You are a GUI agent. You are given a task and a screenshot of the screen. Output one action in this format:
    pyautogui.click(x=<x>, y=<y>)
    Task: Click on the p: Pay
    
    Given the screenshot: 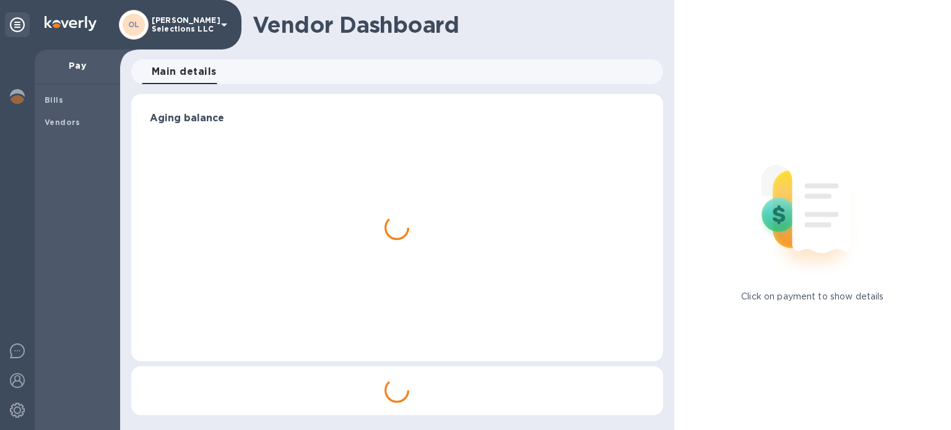 What is the action you would take?
    pyautogui.click(x=77, y=66)
    